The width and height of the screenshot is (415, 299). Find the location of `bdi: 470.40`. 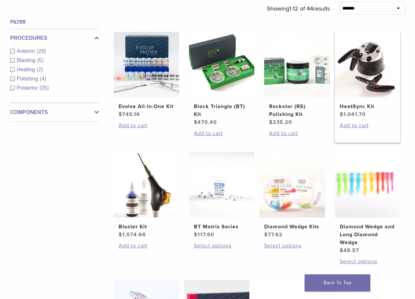

bdi: 470.40 is located at coordinates (205, 122).